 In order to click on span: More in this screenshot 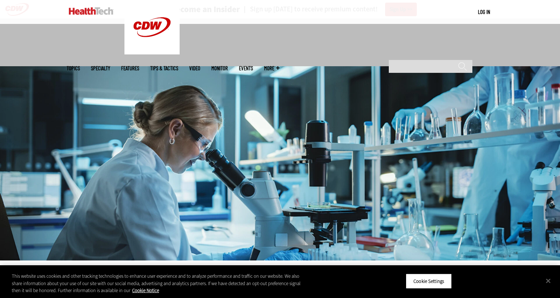, I will do `click(272, 68)`.